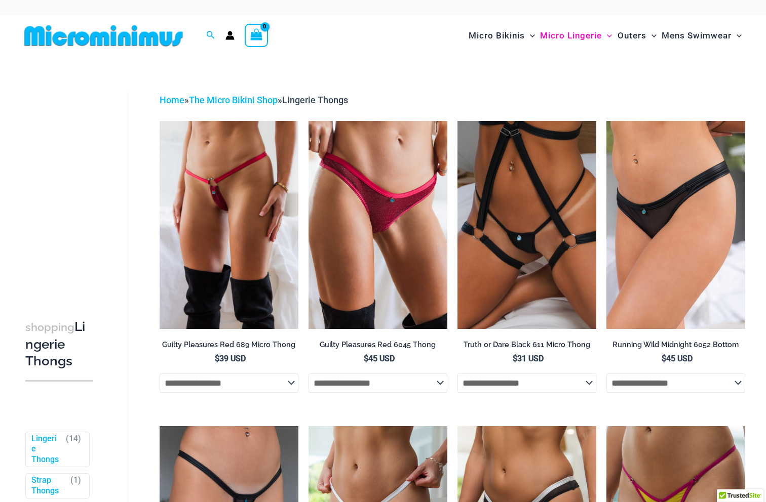 This screenshot has height=502, width=766. Describe the element at coordinates (315, 100) in the screenshot. I see `span: Lingerie Thongs` at that location.